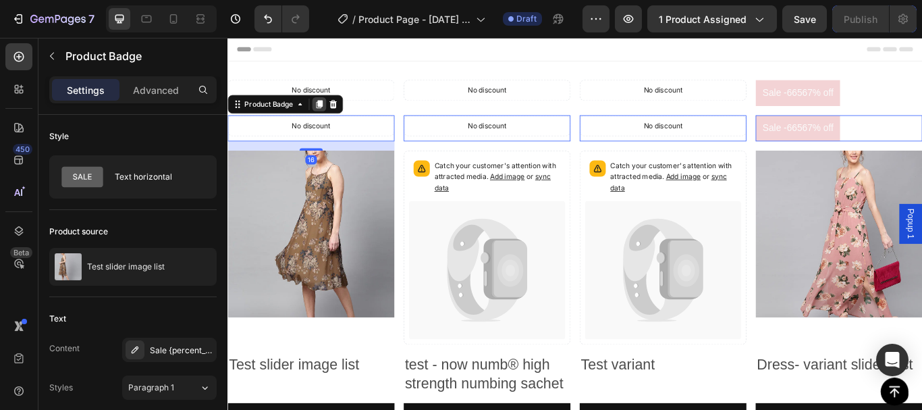 The height and width of the screenshot is (410, 922). I want to click on button: Publish, so click(860, 19).